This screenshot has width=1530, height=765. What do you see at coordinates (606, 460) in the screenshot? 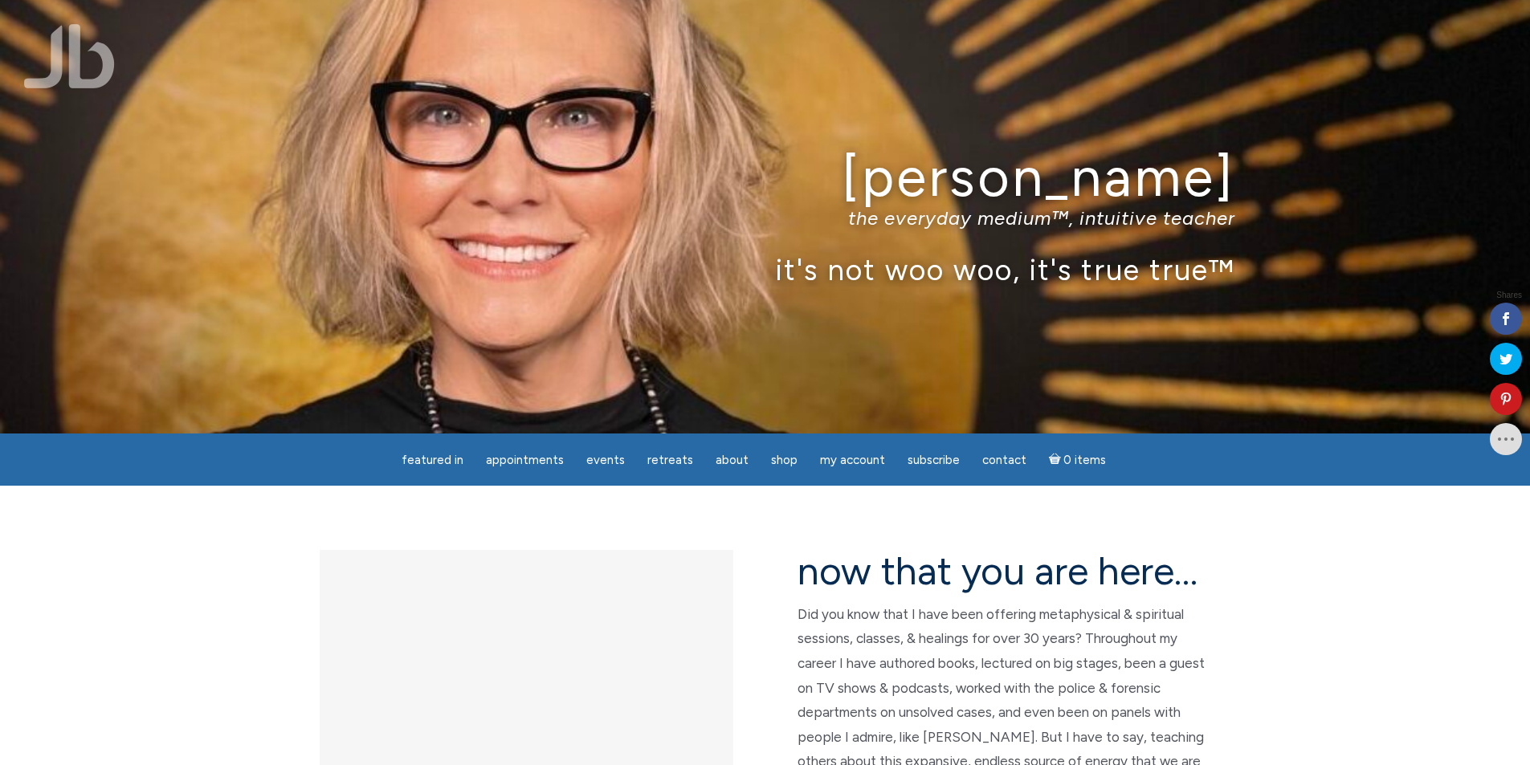
I see `span: Events` at bounding box center [606, 460].